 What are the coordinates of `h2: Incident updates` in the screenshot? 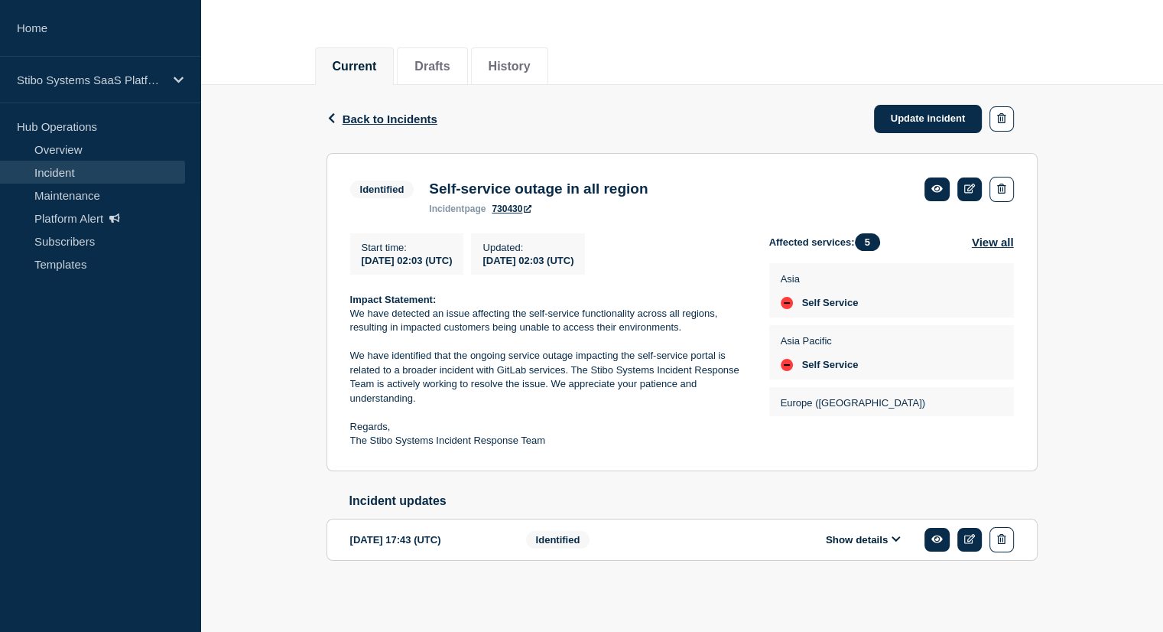 It's located at (694, 501).